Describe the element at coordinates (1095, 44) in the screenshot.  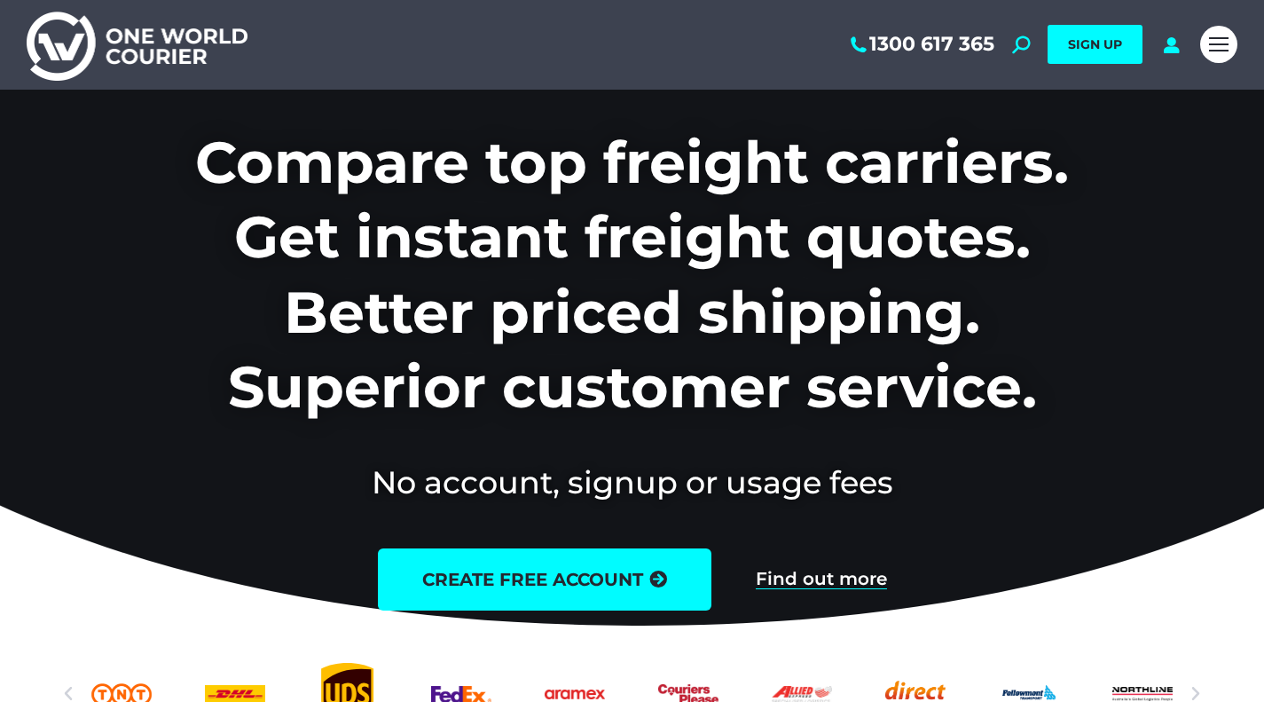
I see `a: SIGN UP` at that location.